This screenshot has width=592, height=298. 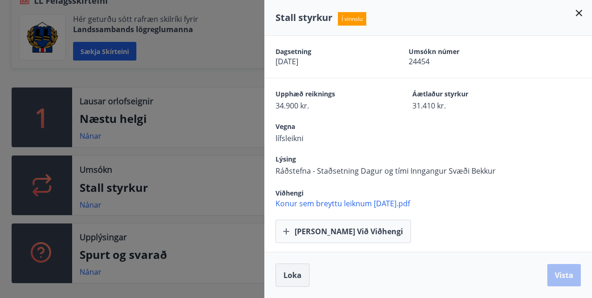 I want to click on span: Umsókn númer, so click(x=459, y=52).